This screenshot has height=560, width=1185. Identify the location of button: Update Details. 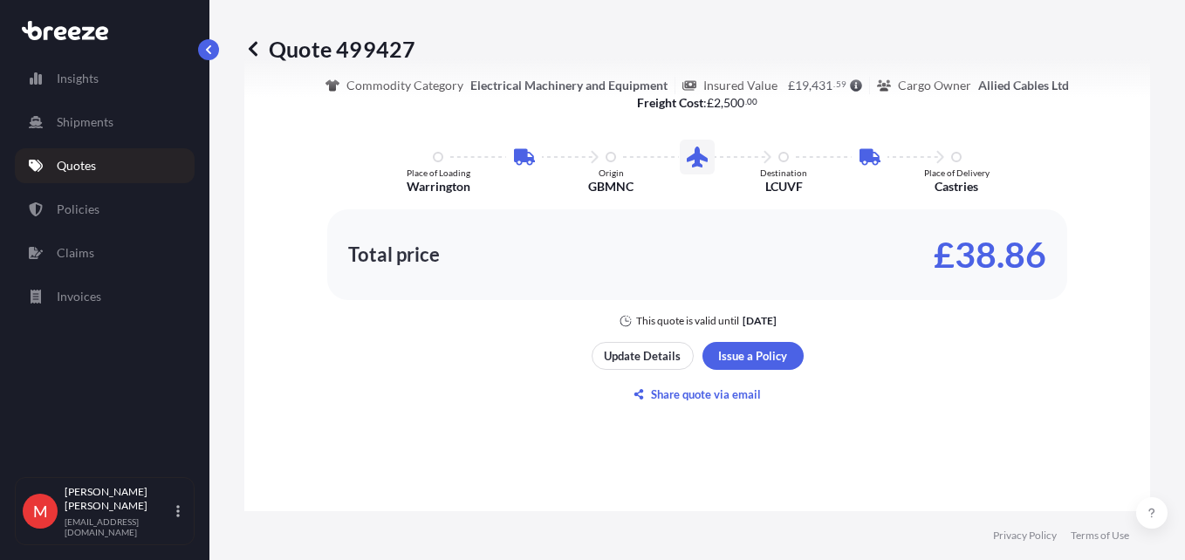
(642, 356).